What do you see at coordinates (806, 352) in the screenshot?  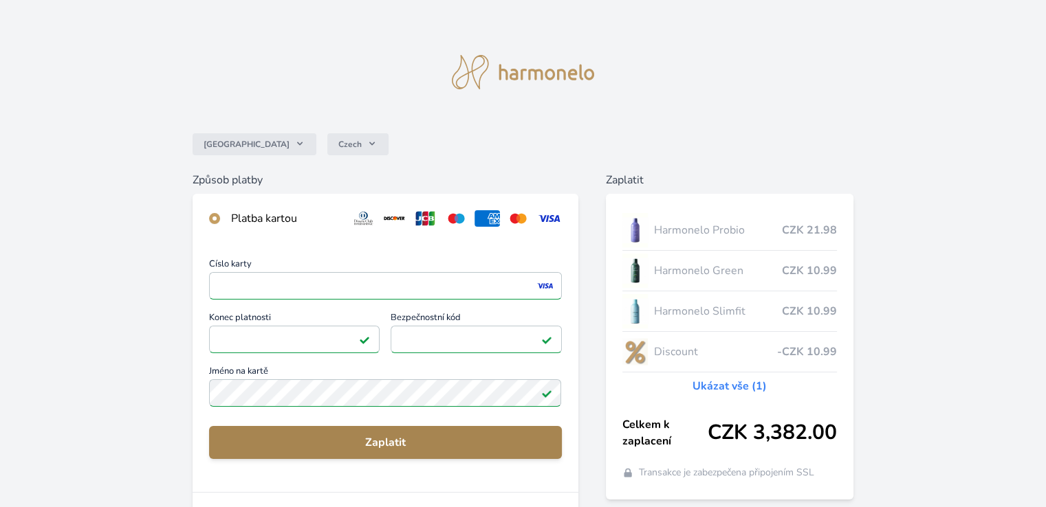 I see `span: -CZK 10.99` at bounding box center [806, 352].